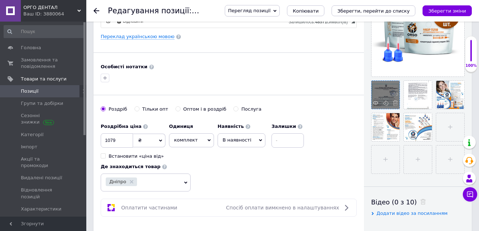 This screenshot has width=479, height=231. I want to click on span: Спосіб оплати вимкнено в налаштуваннях, so click(283, 208).